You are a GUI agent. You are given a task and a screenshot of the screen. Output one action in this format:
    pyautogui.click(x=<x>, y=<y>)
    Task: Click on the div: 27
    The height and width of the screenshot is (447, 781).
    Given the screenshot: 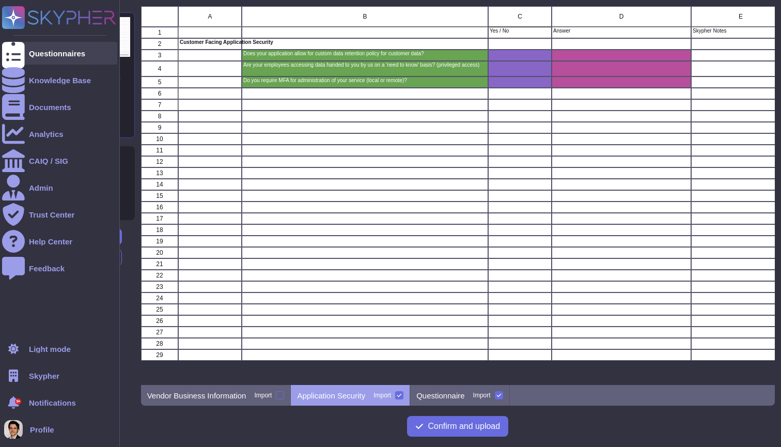 What is the action you would take?
    pyautogui.click(x=160, y=332)
    